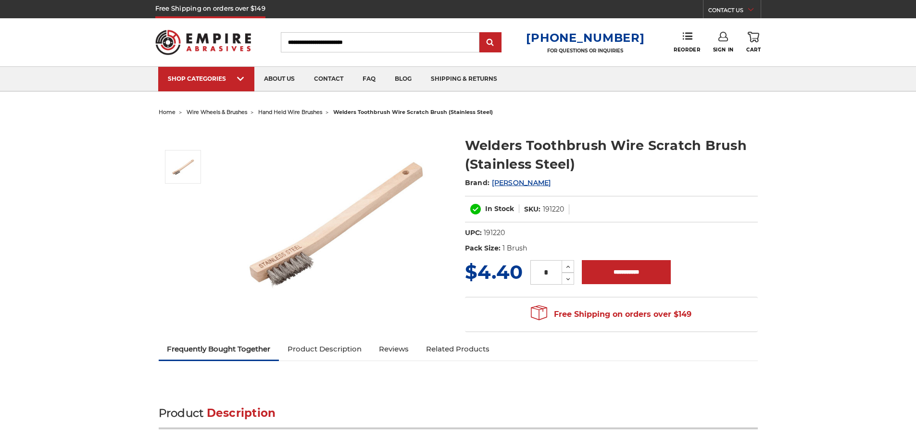 This screenshot has height=438, width=916. I want to click on a: faq, so click(369, 79).